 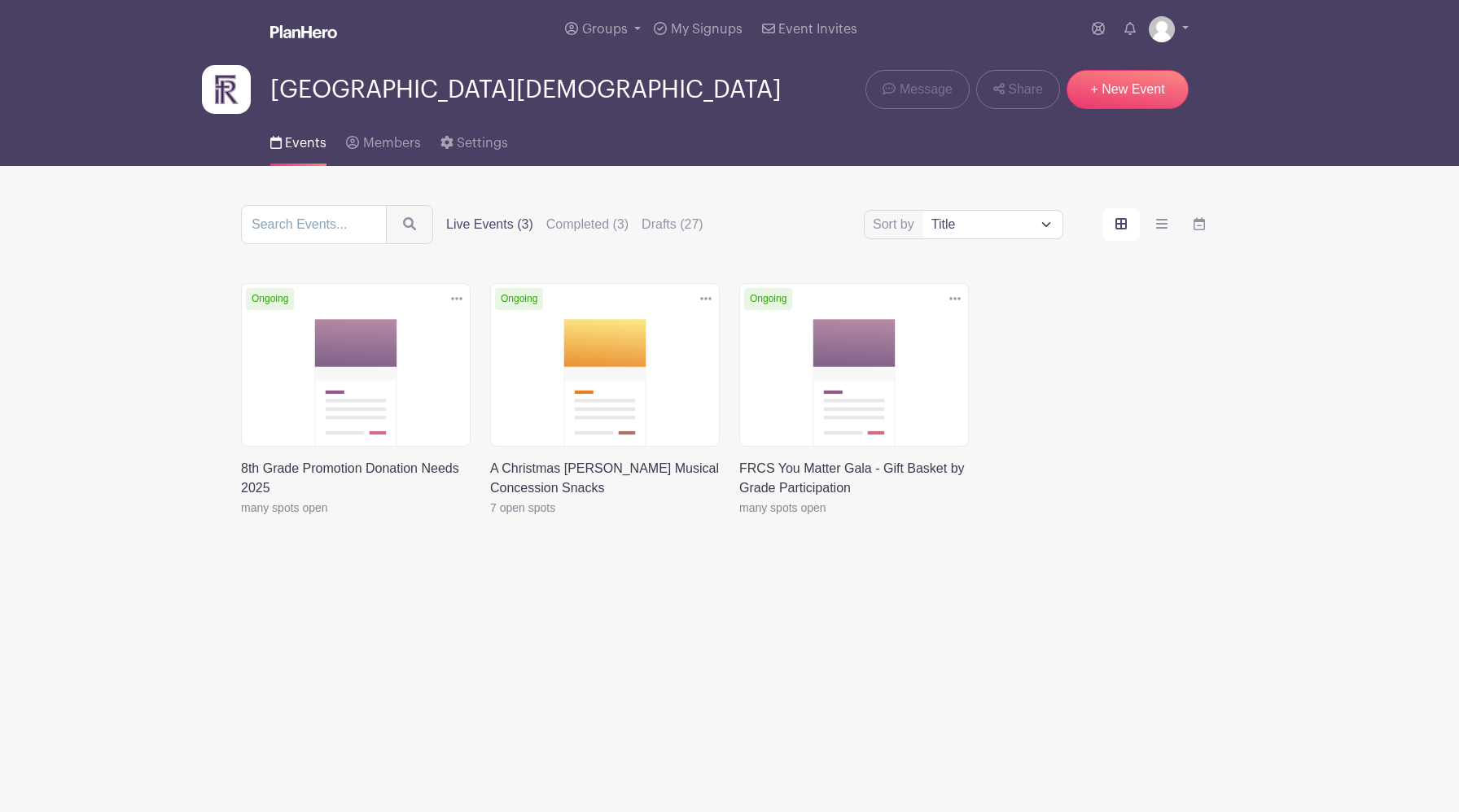 I want to click on span: My Signups, so click(x=707, y=29).